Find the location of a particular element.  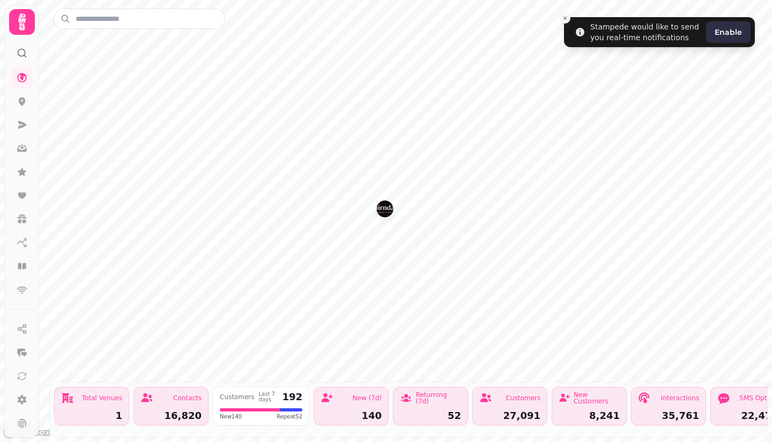

div: Last 7 days is located at coordinates (269, 397).